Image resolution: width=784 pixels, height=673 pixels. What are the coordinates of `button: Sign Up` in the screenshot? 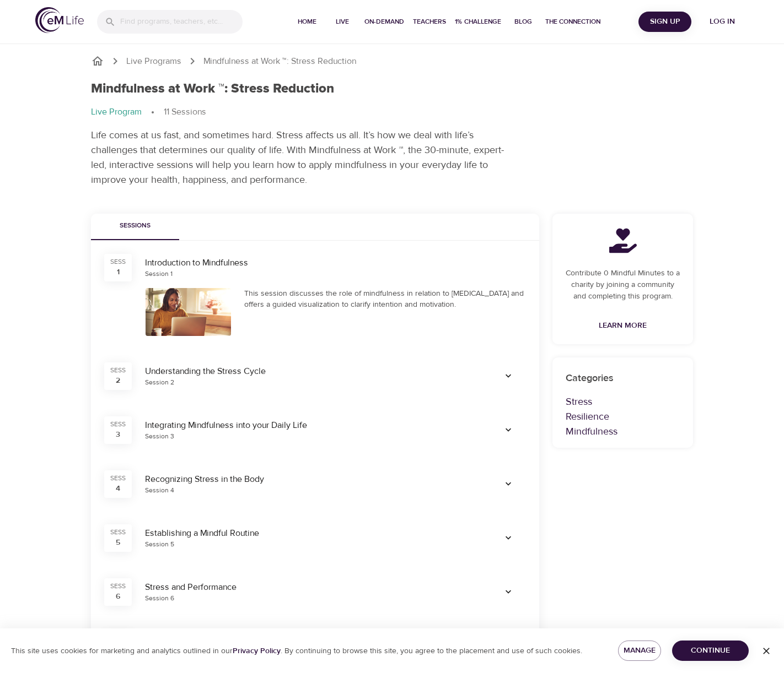 It's located at (665, 21).